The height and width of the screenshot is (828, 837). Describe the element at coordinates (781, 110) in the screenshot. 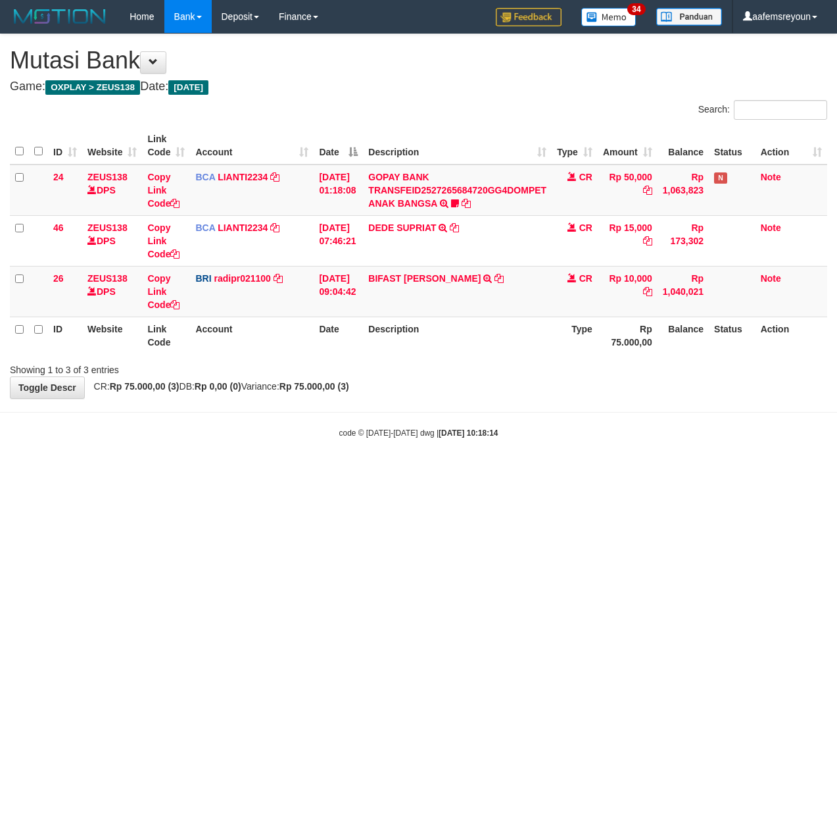

I see `input: Search:` at that location.